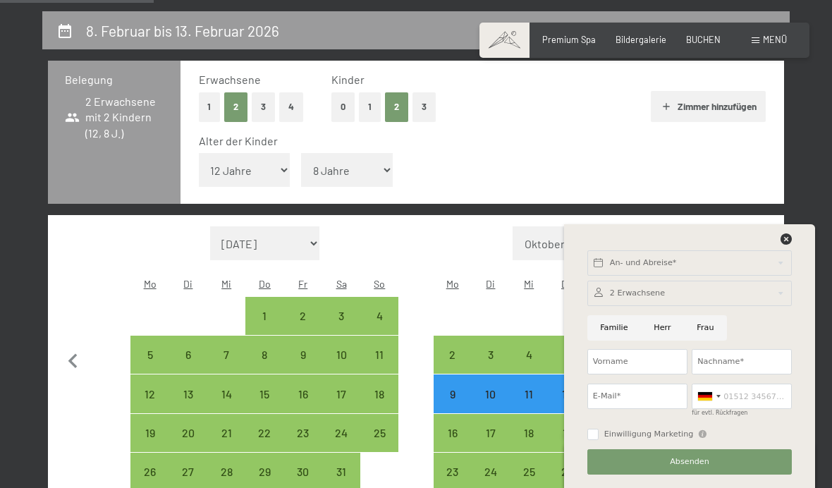 The width and height of the screenshot is (832, 488). I want to click on div: 10, so click(491, 406).